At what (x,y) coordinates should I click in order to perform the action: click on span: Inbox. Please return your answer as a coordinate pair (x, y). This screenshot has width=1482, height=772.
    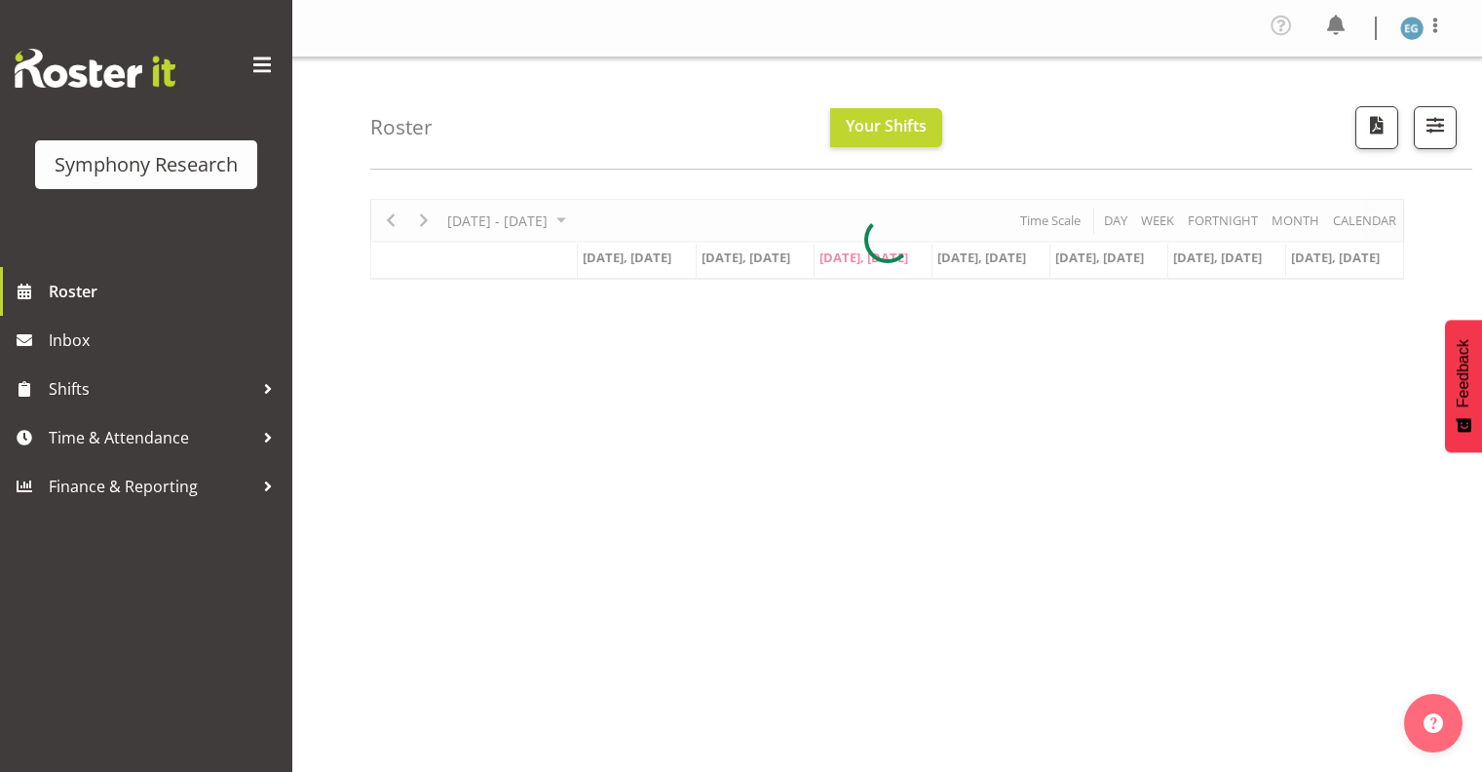
    Looking at the image, I should click on (166, 340).